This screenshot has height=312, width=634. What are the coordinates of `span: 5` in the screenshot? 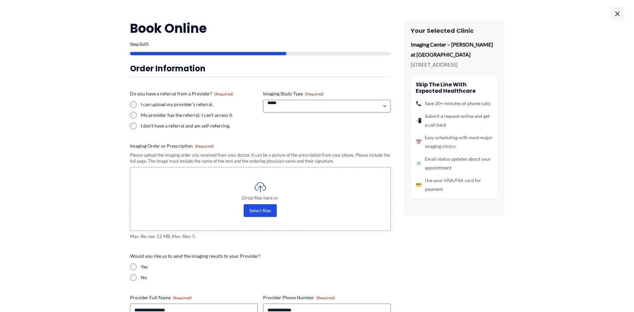 It's located at (147, 44).